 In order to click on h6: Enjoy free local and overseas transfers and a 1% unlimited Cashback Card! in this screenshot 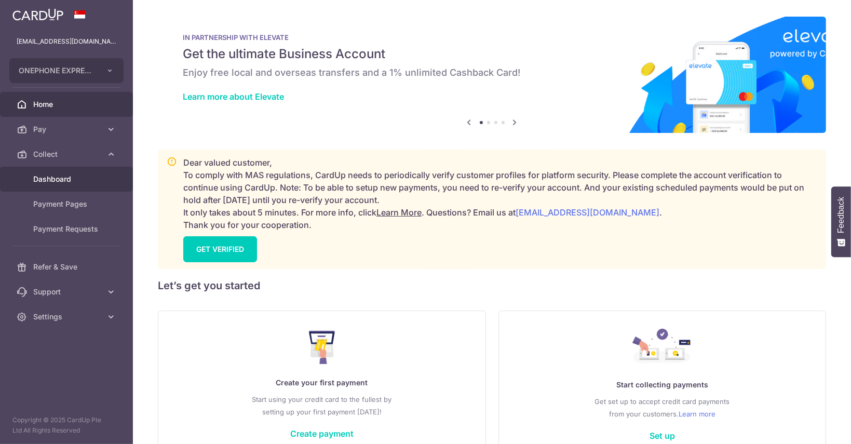, I will do `click(492, 73)`.